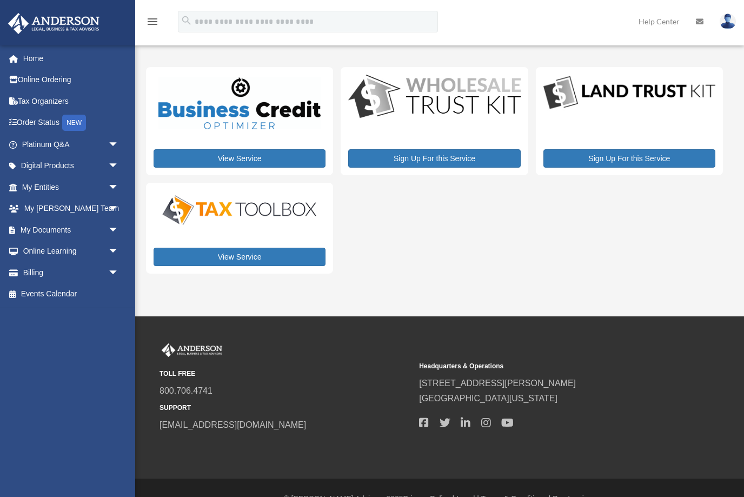 The width and height of the screenshot is (744, 497). What do you see at coordinates (187, 21) in the screenshot?
I see `i: search` at bounding box center [187, 21].